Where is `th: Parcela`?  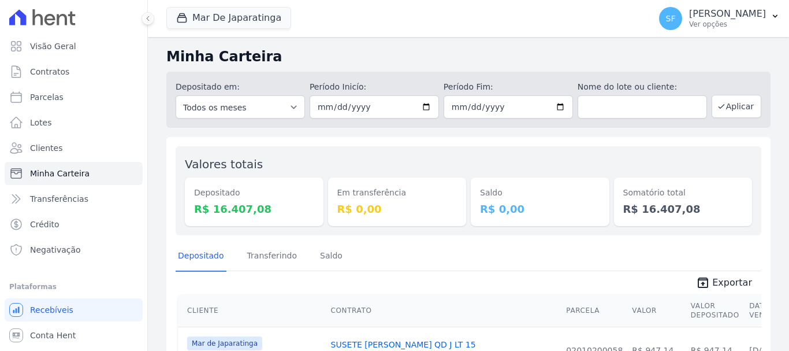
th: Parcela is located at coordinates (594, 310).